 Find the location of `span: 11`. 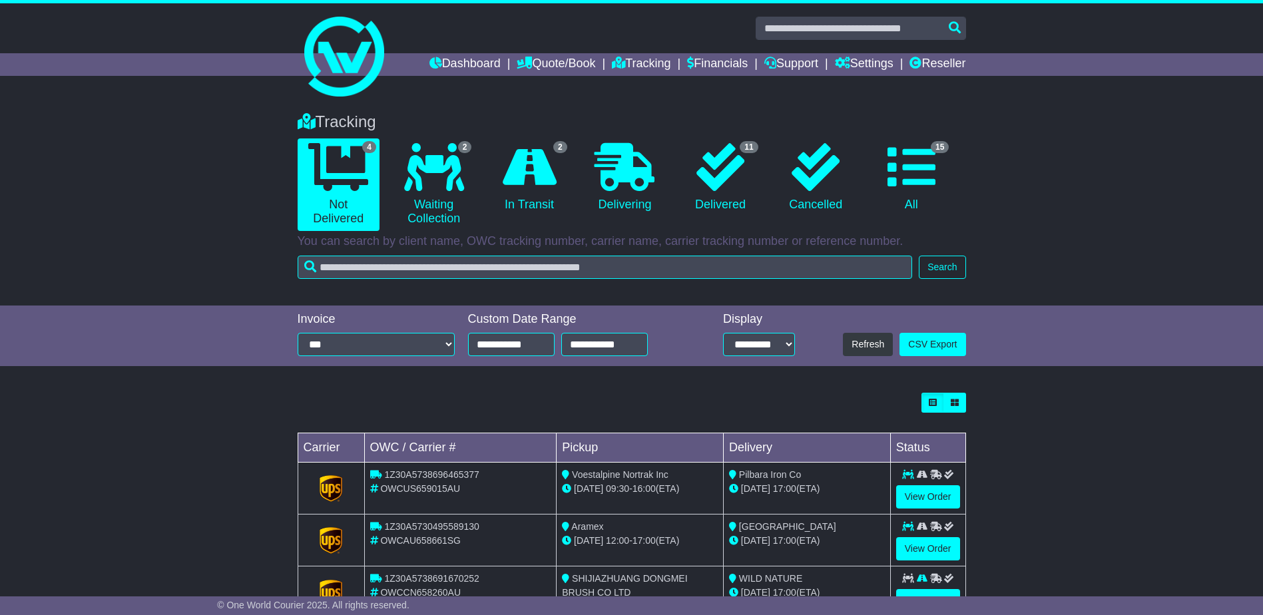

span: 11 is located at coordinates (749, 147).